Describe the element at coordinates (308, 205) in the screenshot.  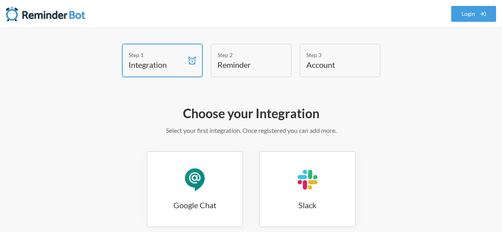
I see `h3: Slack` at that location.